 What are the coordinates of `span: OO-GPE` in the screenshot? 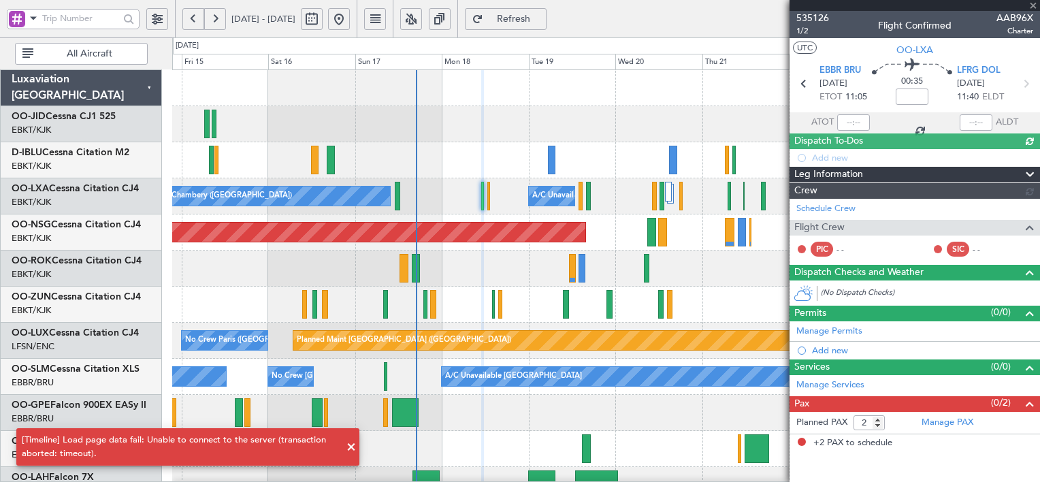 It's located at (31, 405).